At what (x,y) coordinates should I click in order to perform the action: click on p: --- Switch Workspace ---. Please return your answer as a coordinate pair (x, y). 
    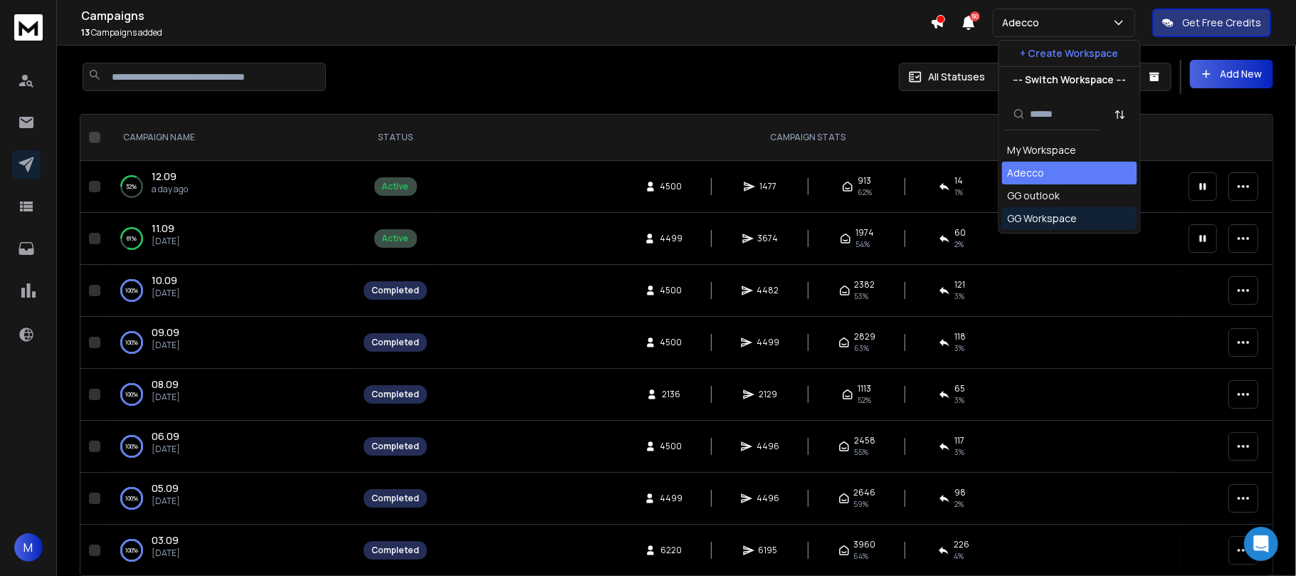
    Looking at the image, I should click on (1069, 80).